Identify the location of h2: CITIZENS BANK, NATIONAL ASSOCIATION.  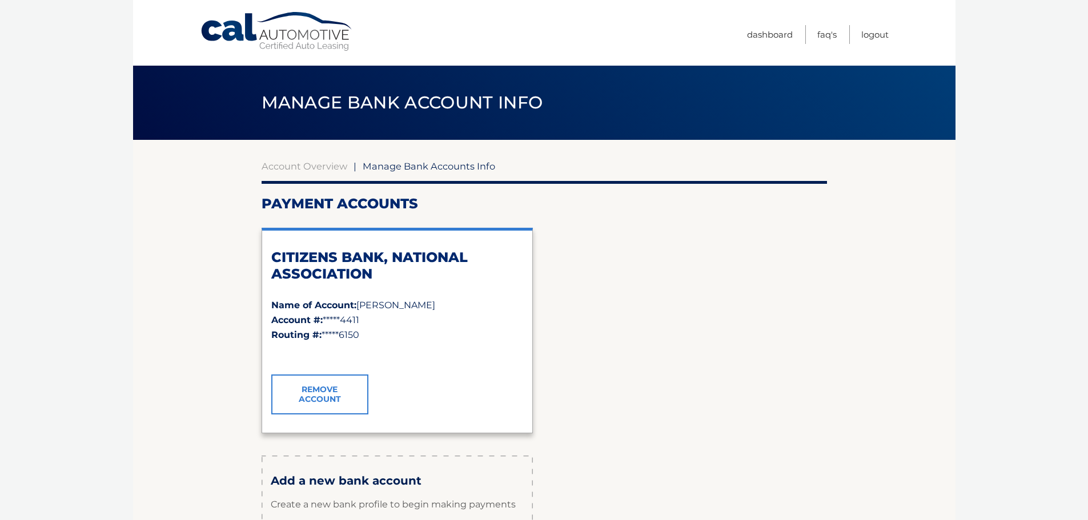
(397, 266).